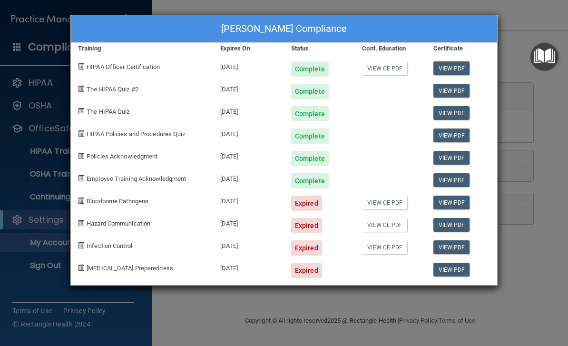 This screenshot has width=568, height=346. I want to click on button: Open Resource Center, so click(544, 57).